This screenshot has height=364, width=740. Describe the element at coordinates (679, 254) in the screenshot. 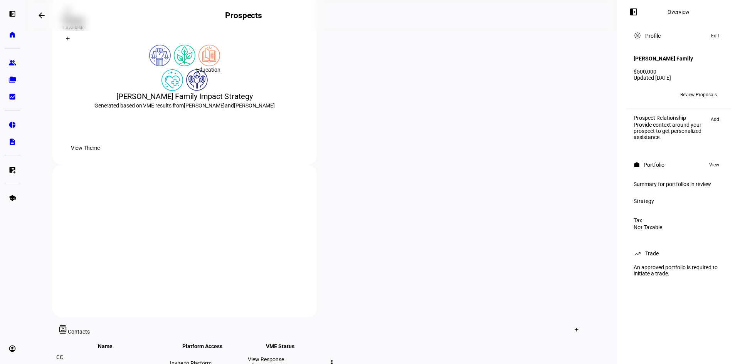

I see `eth-panel-overview-card-header: Trade` at that location.